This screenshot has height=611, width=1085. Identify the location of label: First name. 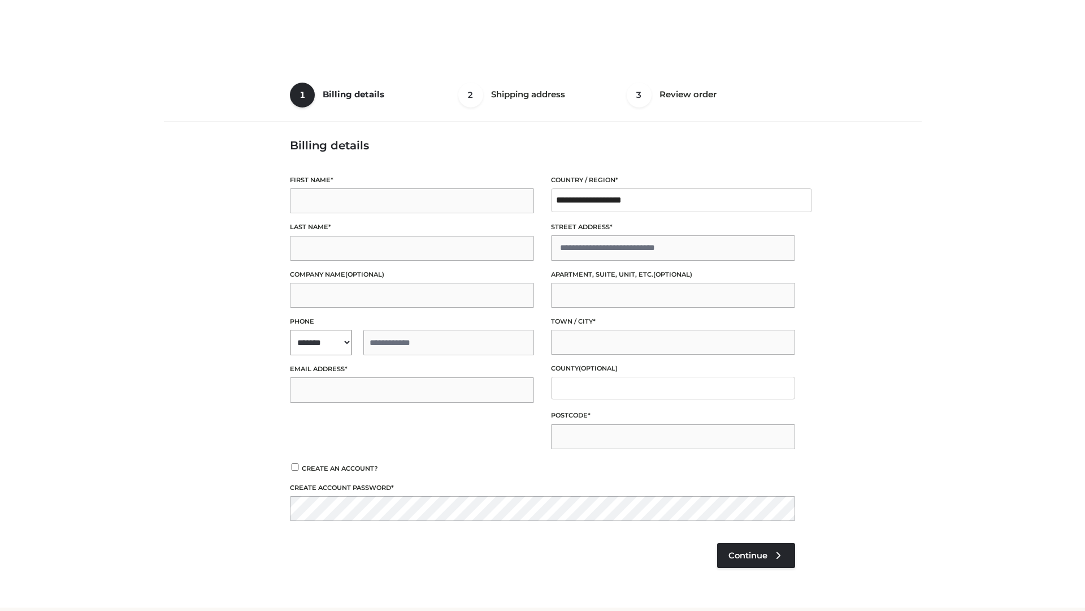
(412, 180).